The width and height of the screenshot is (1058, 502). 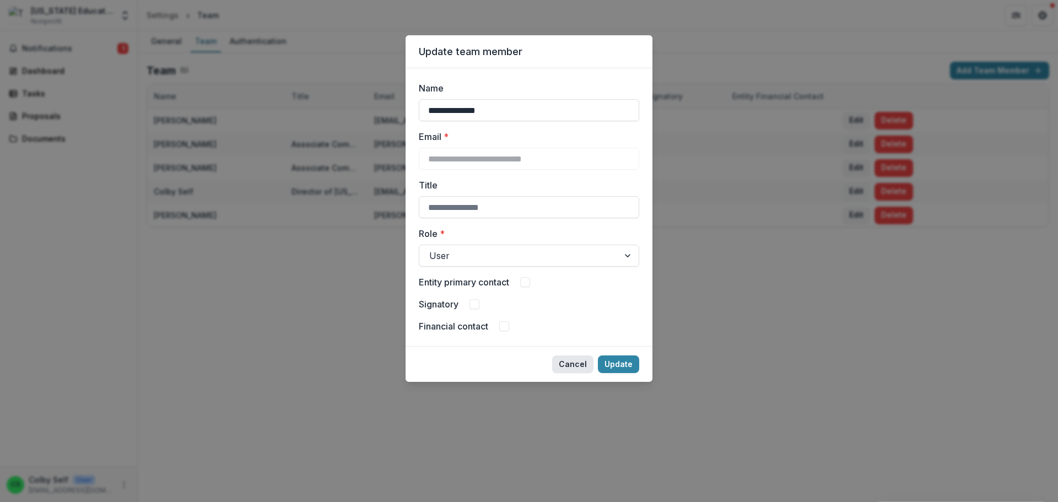 What do you see at coordinates (529, 52) in the screenshot?
I see `header: Update team member` at bounding box center [529, 52].